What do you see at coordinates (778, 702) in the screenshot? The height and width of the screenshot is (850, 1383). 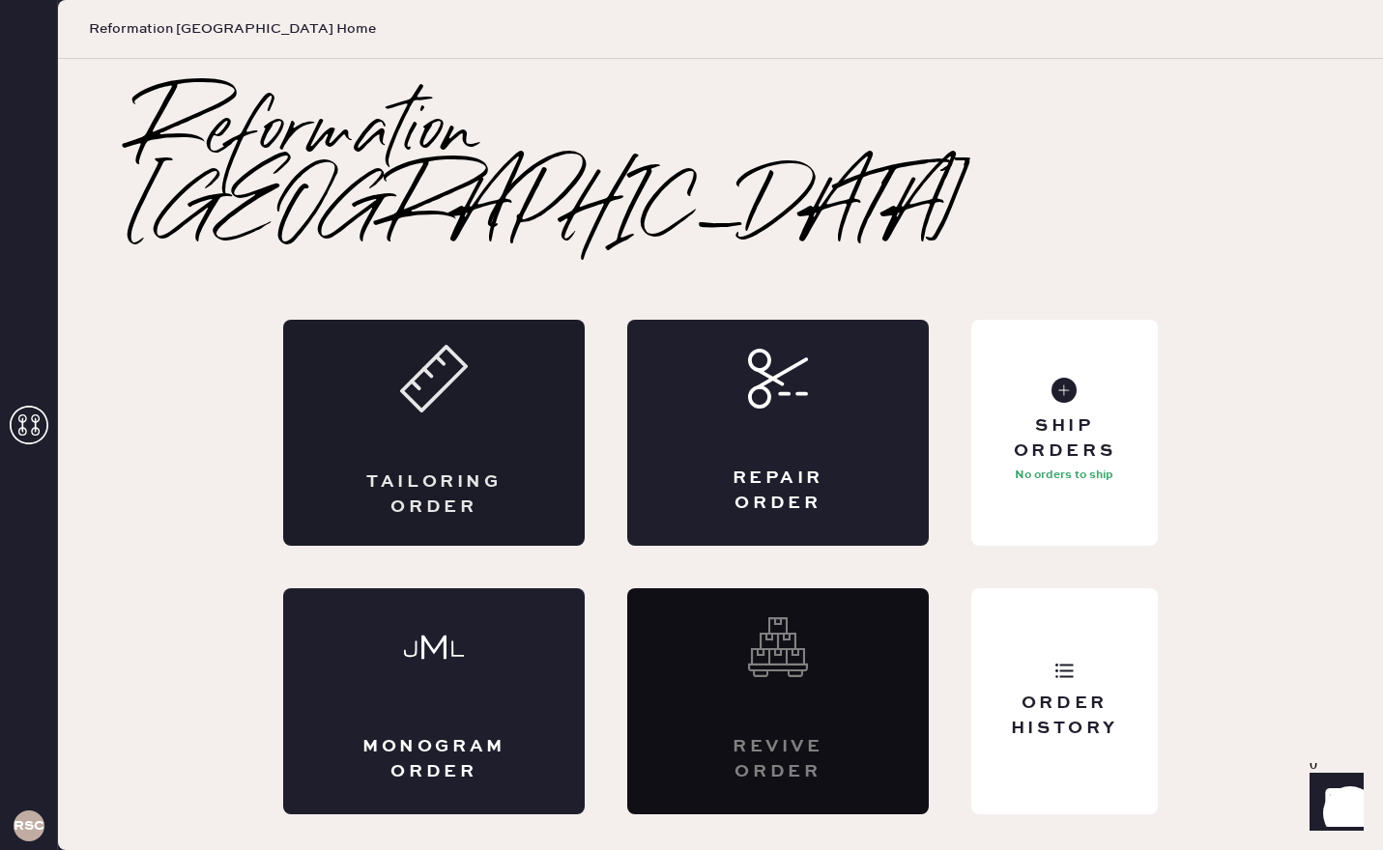 I see `div: Interested? Contact us at care@hemster.co` at bounding box center [778, 702].